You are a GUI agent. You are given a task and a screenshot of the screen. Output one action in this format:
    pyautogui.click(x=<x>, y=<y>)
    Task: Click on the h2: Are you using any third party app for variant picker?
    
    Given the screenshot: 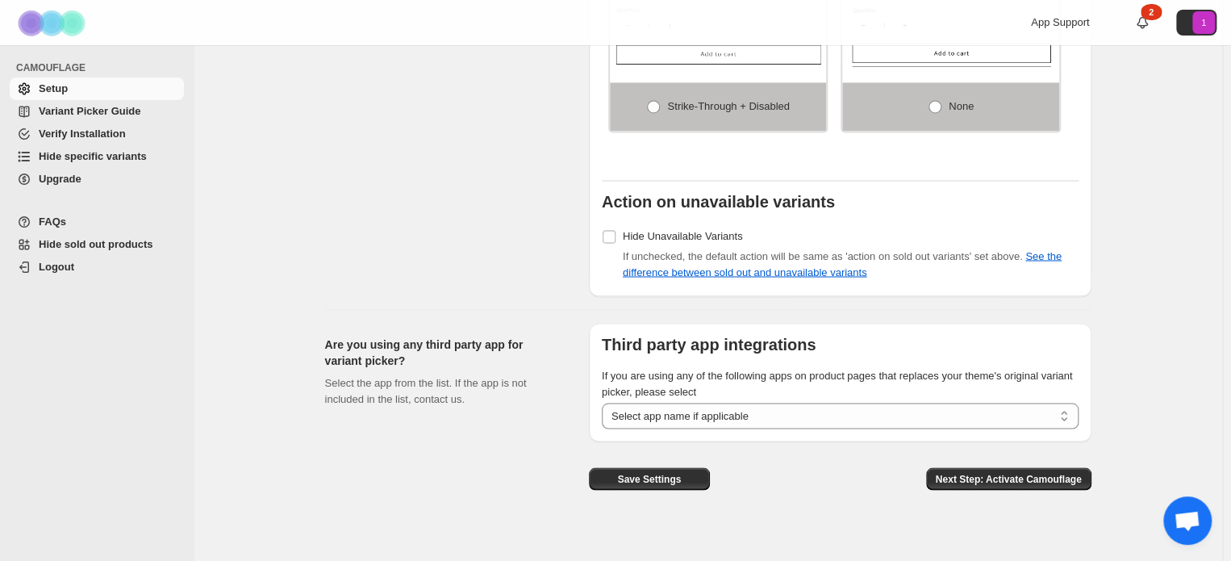 What is the action you would take?
    pyautogui.click(x=444, y=352)
    